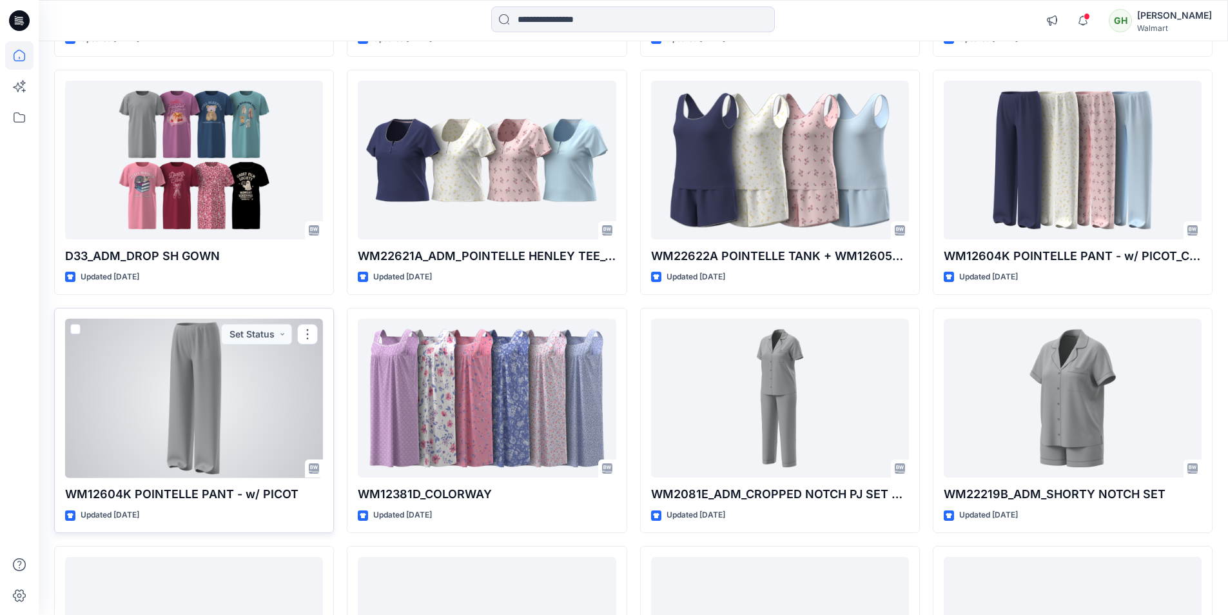  I want to click on p: WM22219B_ADM_SHORTY NOTCH SET, so click(1073, 494).